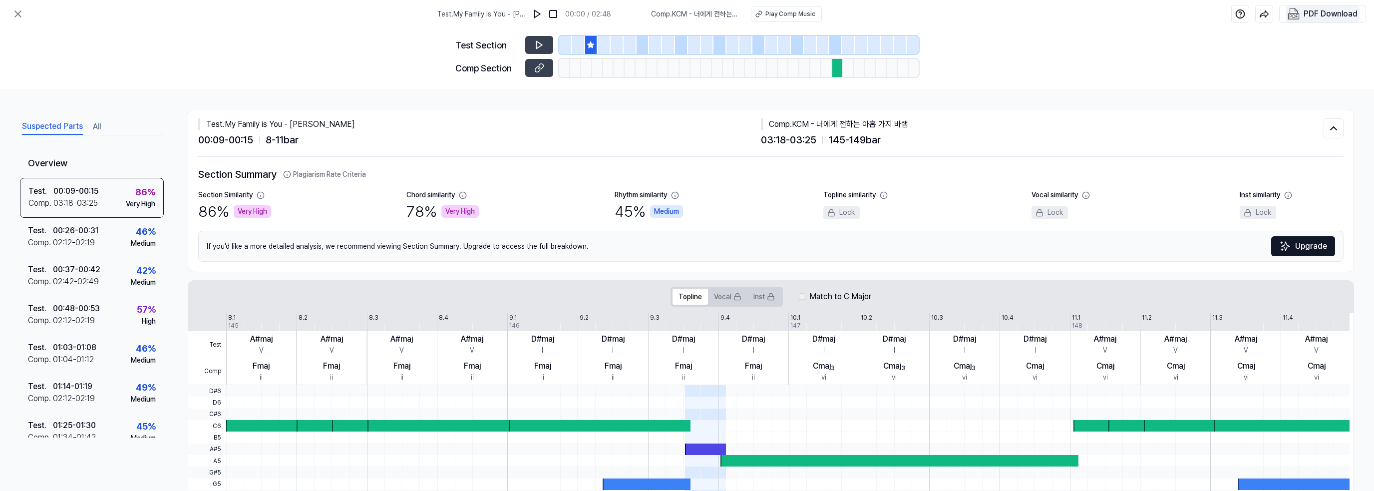  Describe the element at coordinates (207, 460) in the screenshot. I see `span: A5` at that location.